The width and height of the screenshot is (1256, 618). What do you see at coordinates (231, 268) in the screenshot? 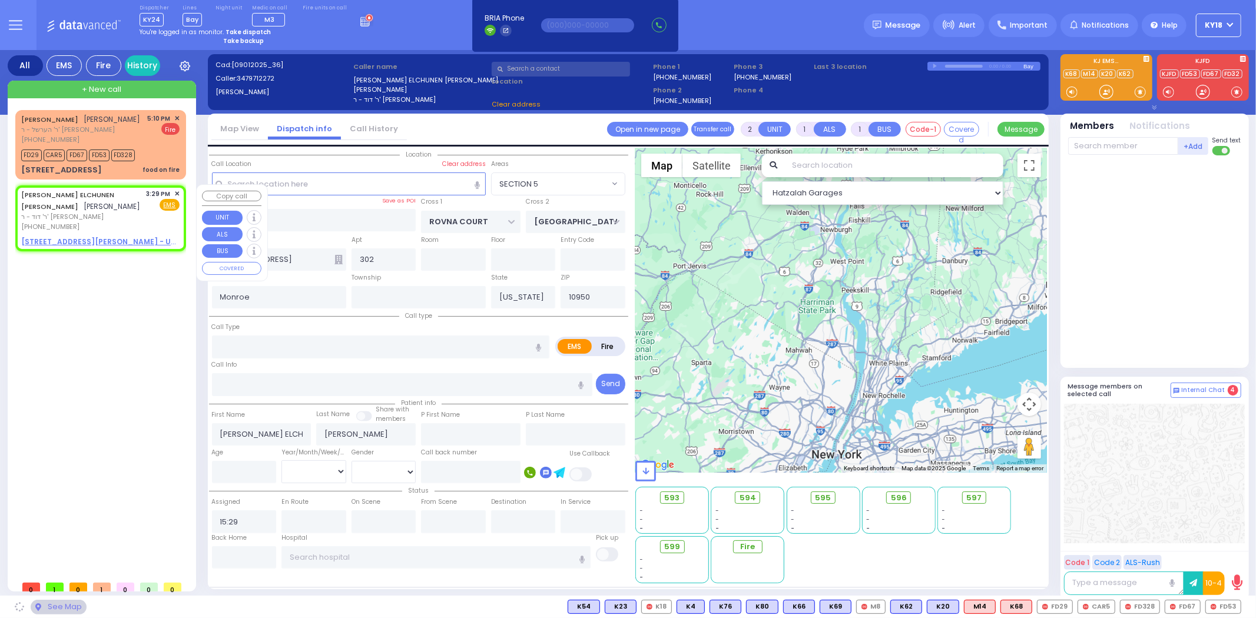
I see `button: COVERED` at bounding box center [231, 268].